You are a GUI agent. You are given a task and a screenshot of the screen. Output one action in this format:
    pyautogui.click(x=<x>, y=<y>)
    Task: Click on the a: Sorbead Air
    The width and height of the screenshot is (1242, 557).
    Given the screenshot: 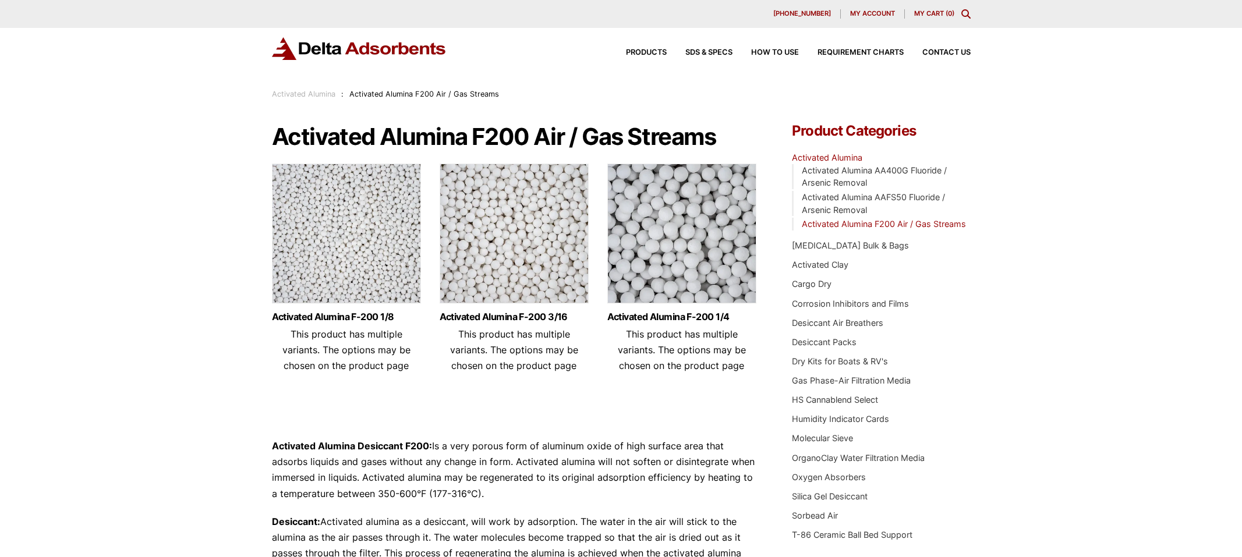 What is the action you would take?
    pyautogui.click(x=814, y=515)
    